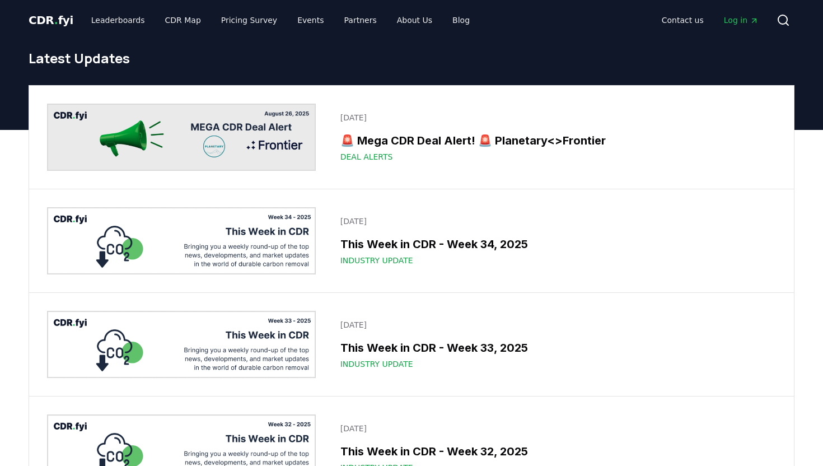  I want to click on a: Events, so click(310, 20).